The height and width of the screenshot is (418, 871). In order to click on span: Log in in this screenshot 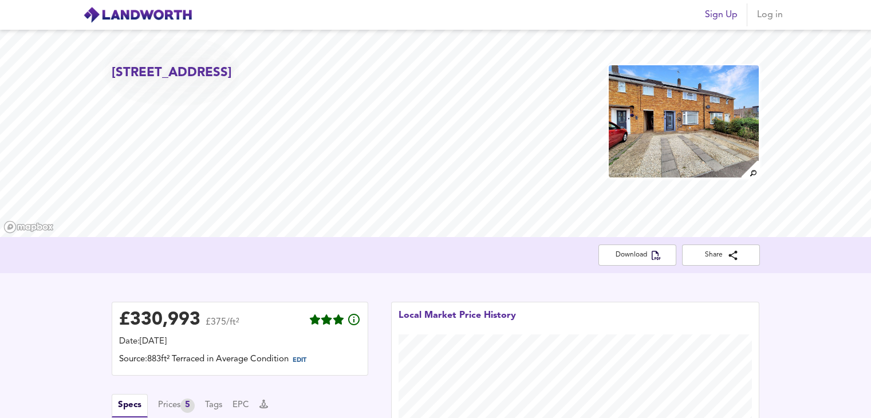, I will do `click(770, 15)`.